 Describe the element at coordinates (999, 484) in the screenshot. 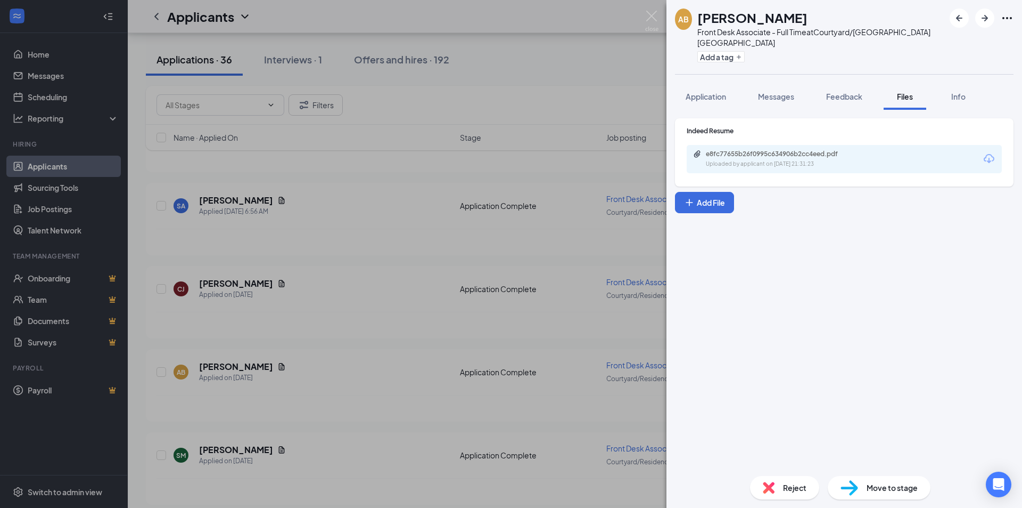

I see `div: Open Intercom Messenger` at that location.